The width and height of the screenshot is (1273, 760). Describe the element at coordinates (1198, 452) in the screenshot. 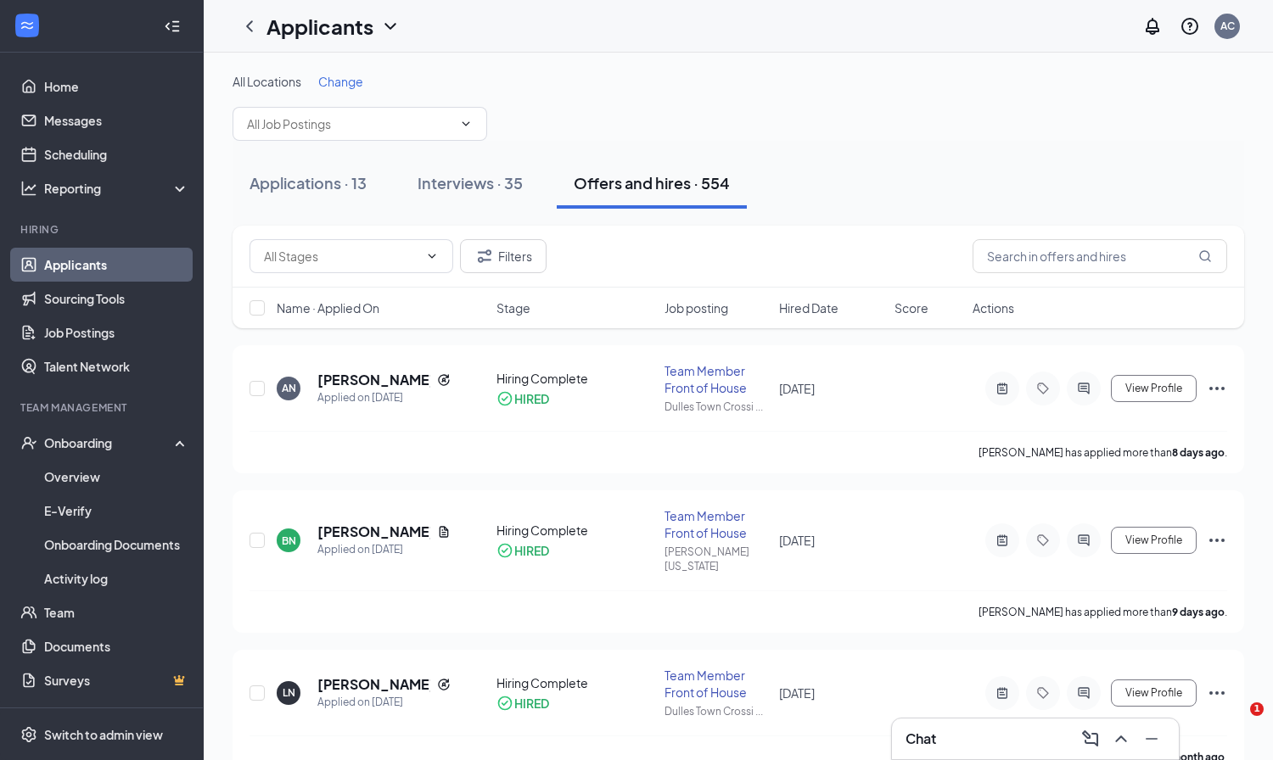

I see `b: 8 days ago` at that location.